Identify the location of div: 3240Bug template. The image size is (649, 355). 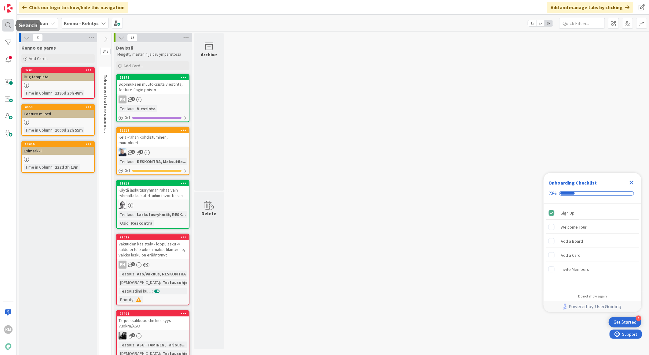
(58, 74).